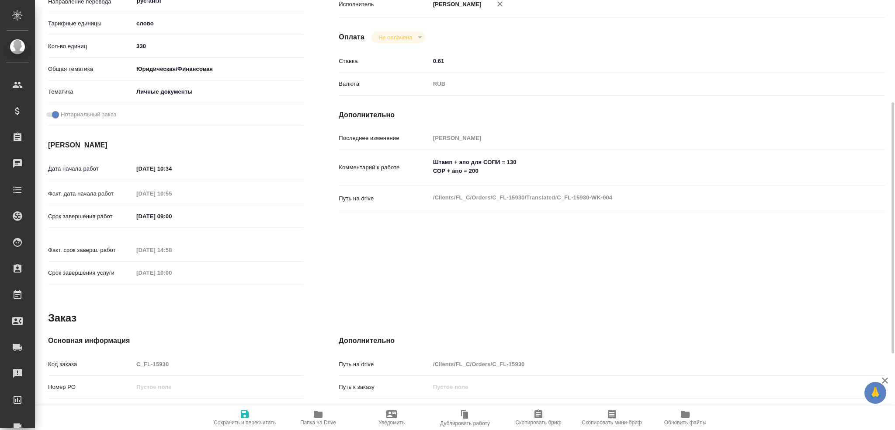 The height and width of the screenshot is (430, 895). I want to click on span: Уведомить, so click(392, 422).